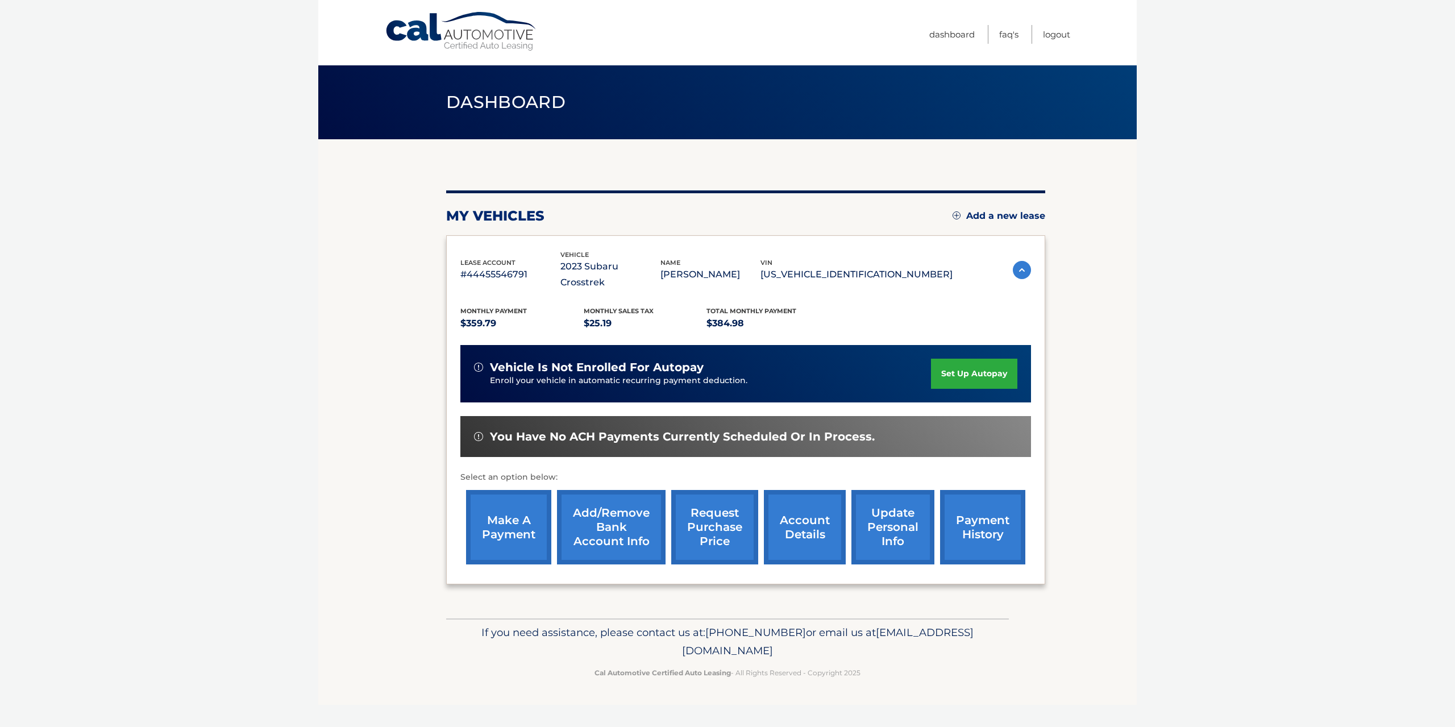 The height and width of the screenshot is (727, 1455). What do you see at coordinates (805, 527) in the screenshot?
I see `a: account details` at bounding box center [805, 527].